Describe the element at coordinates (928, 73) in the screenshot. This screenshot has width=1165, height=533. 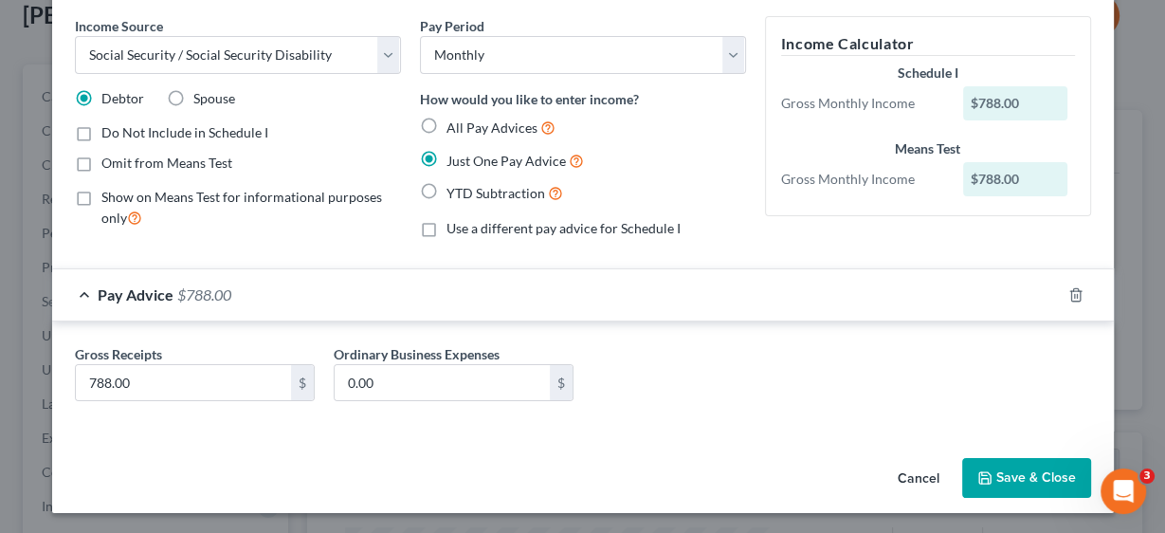
I see `div: Schedule I` at that location.